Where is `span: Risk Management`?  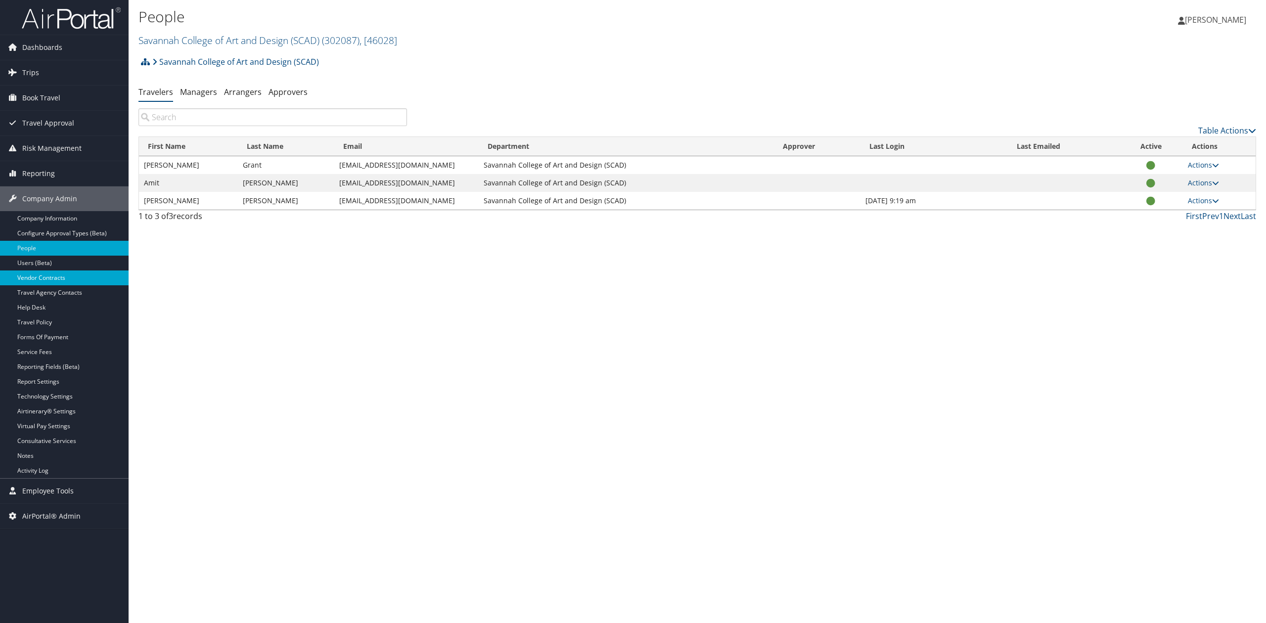
span: Risk Management is located at coordinates (52, 148).